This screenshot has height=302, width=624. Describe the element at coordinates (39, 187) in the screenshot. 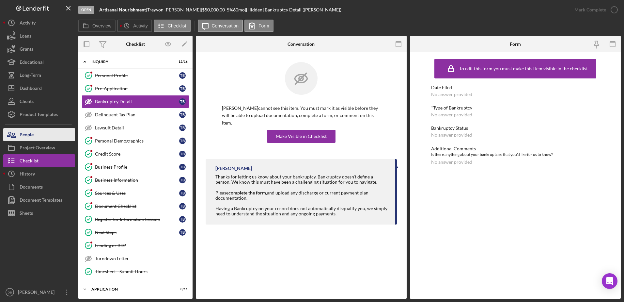

I see `button: Documents` at that location.